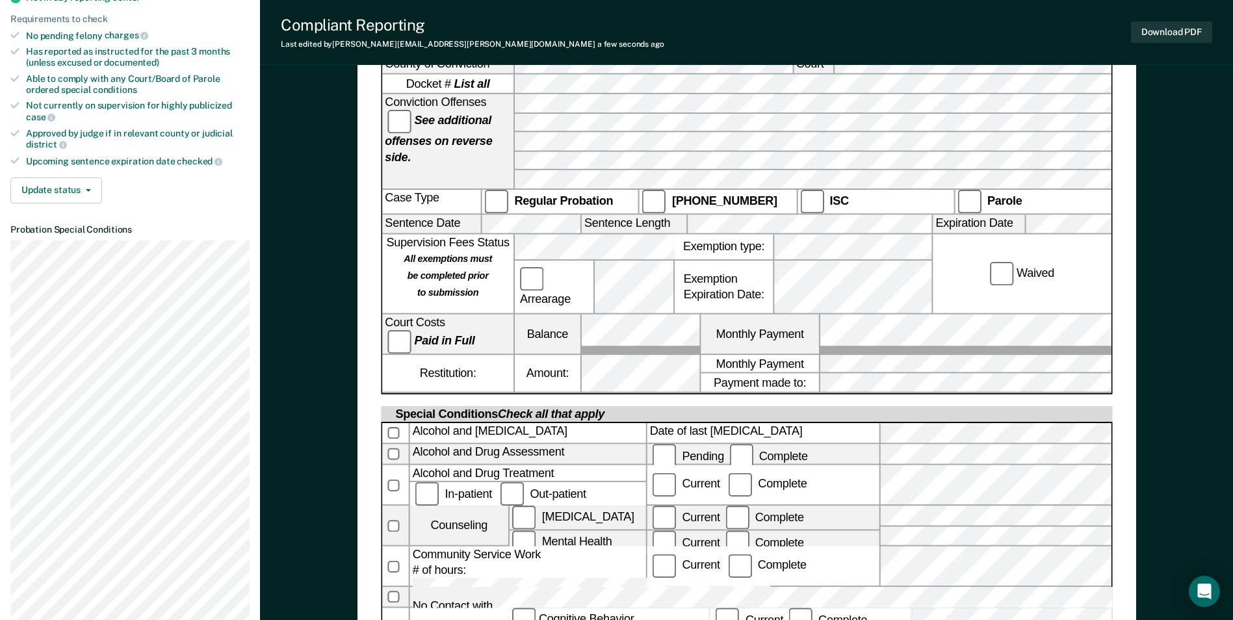  Describe the element at coordinates (427, 494) in the screenshot. I see `input: In-patient` at that location.